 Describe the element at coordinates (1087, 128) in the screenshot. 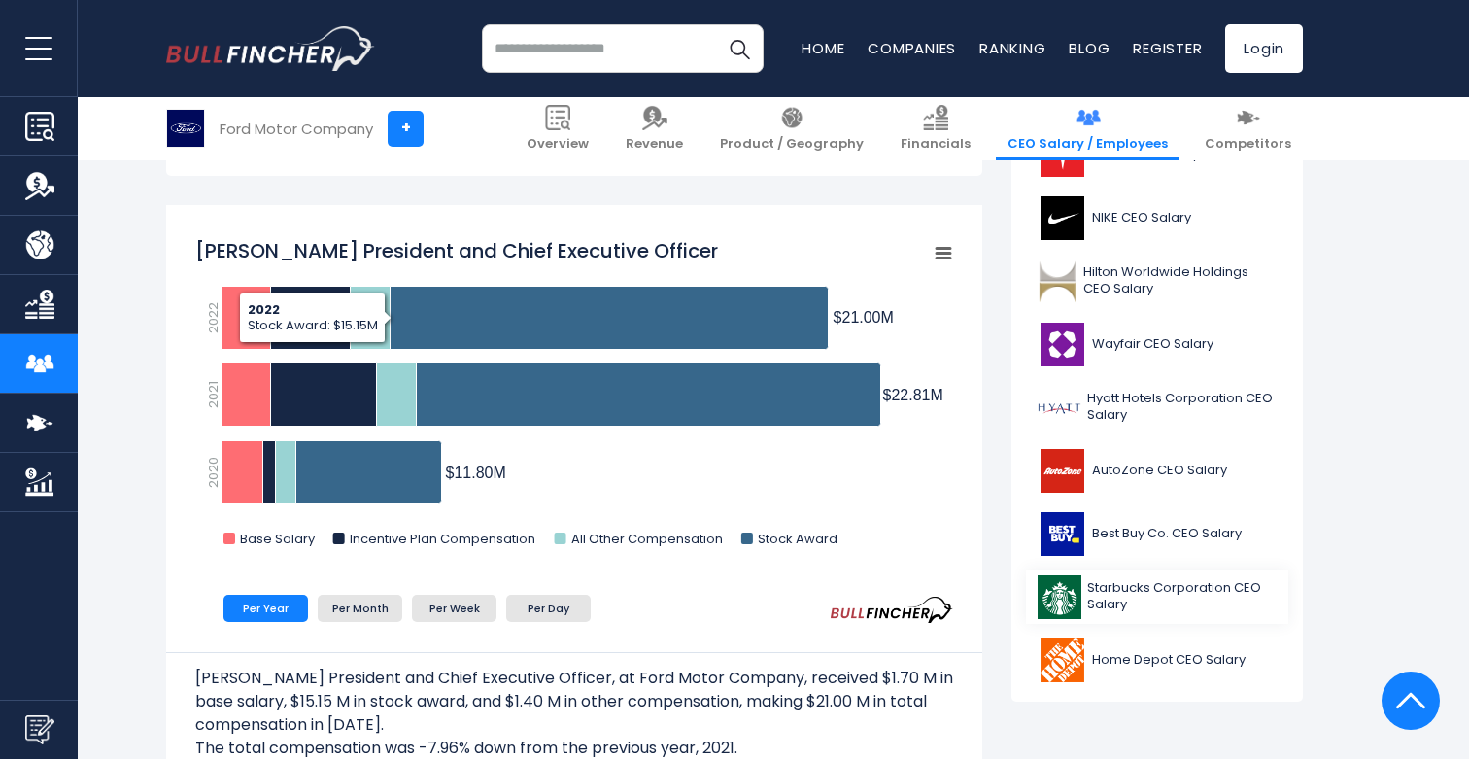

I see `a: CEO Salary / Employees` at that location.